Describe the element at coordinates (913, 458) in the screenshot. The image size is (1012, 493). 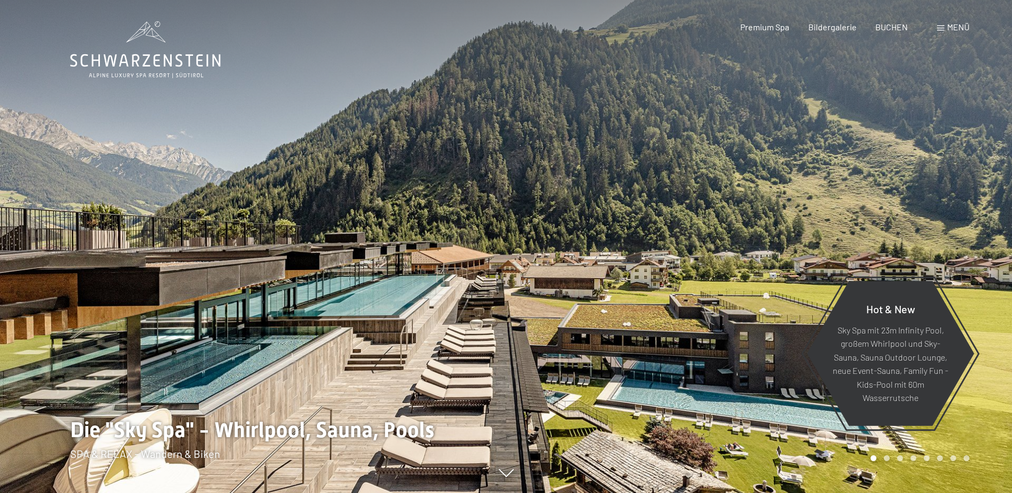
I see `div: Carousel Page 4` at that location.